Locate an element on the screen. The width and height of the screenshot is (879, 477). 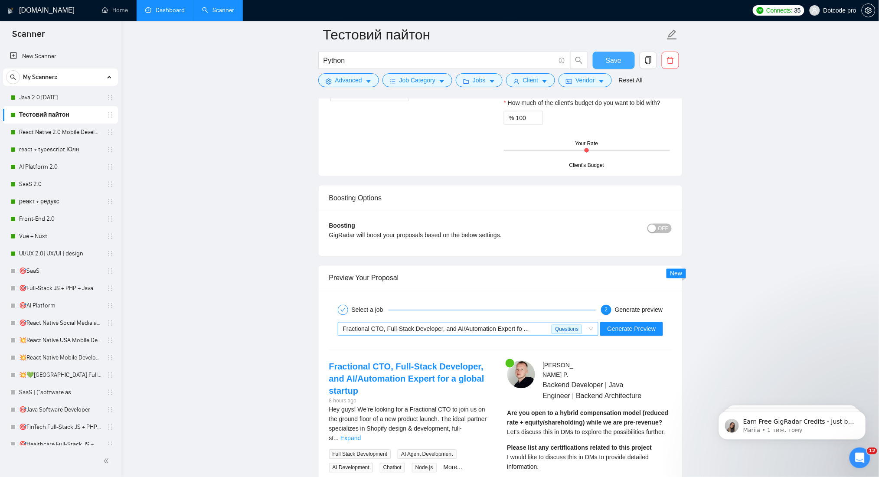
span: check is located at coordinates (343, 310).